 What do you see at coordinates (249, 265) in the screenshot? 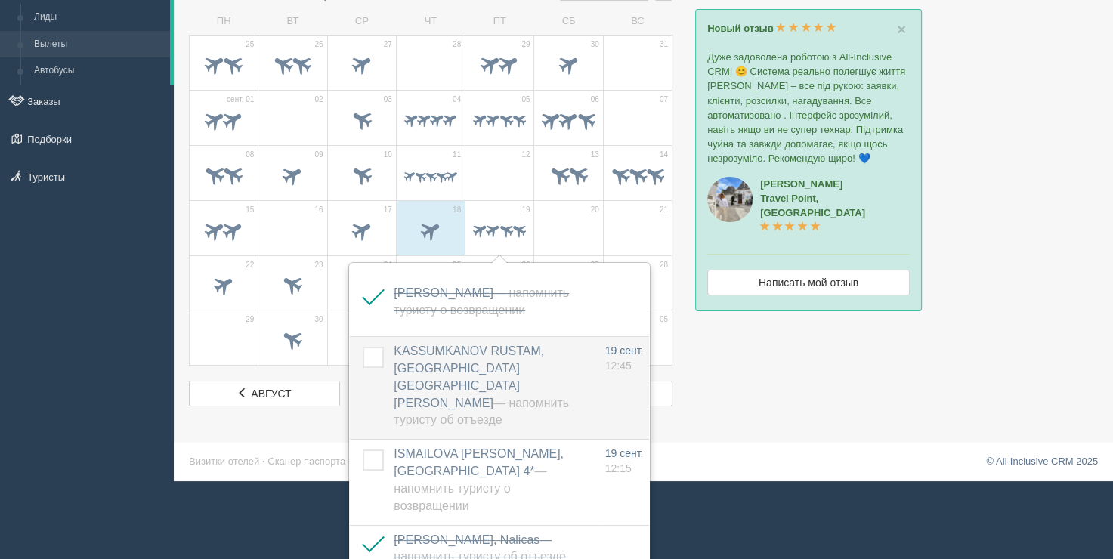
I see `span: 22` at bounding box center [249, 265].